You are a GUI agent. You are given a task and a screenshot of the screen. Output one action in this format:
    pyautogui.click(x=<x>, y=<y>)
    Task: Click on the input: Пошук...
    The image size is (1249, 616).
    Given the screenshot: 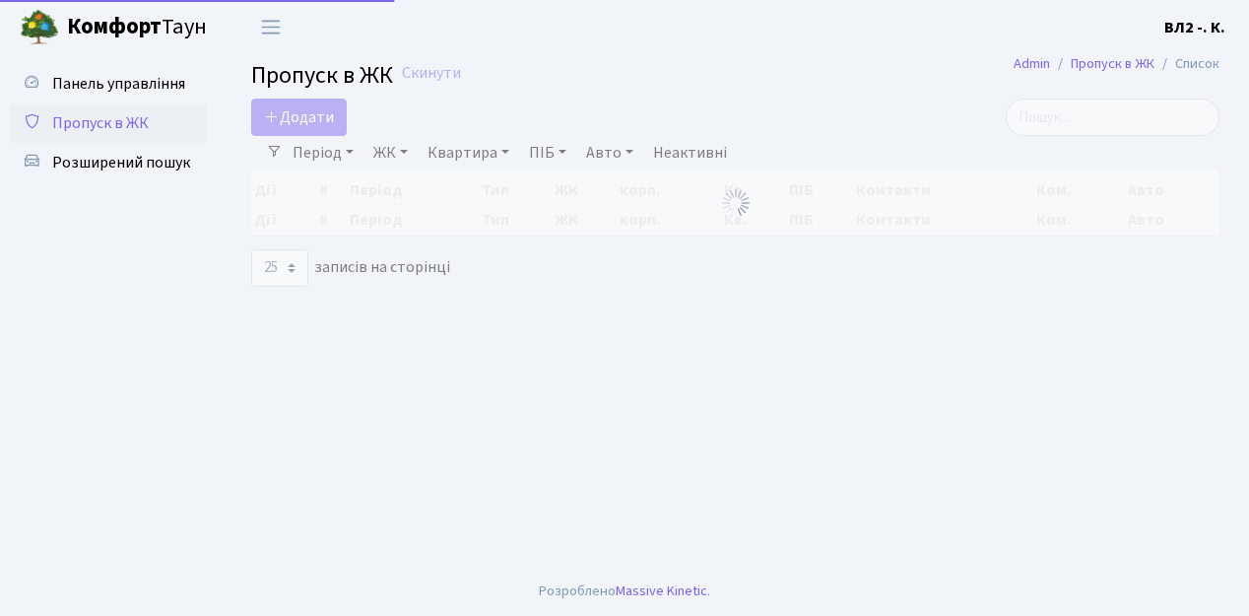 What is the action you would take?
    pyautogui.click(x=1113, y=117)
    